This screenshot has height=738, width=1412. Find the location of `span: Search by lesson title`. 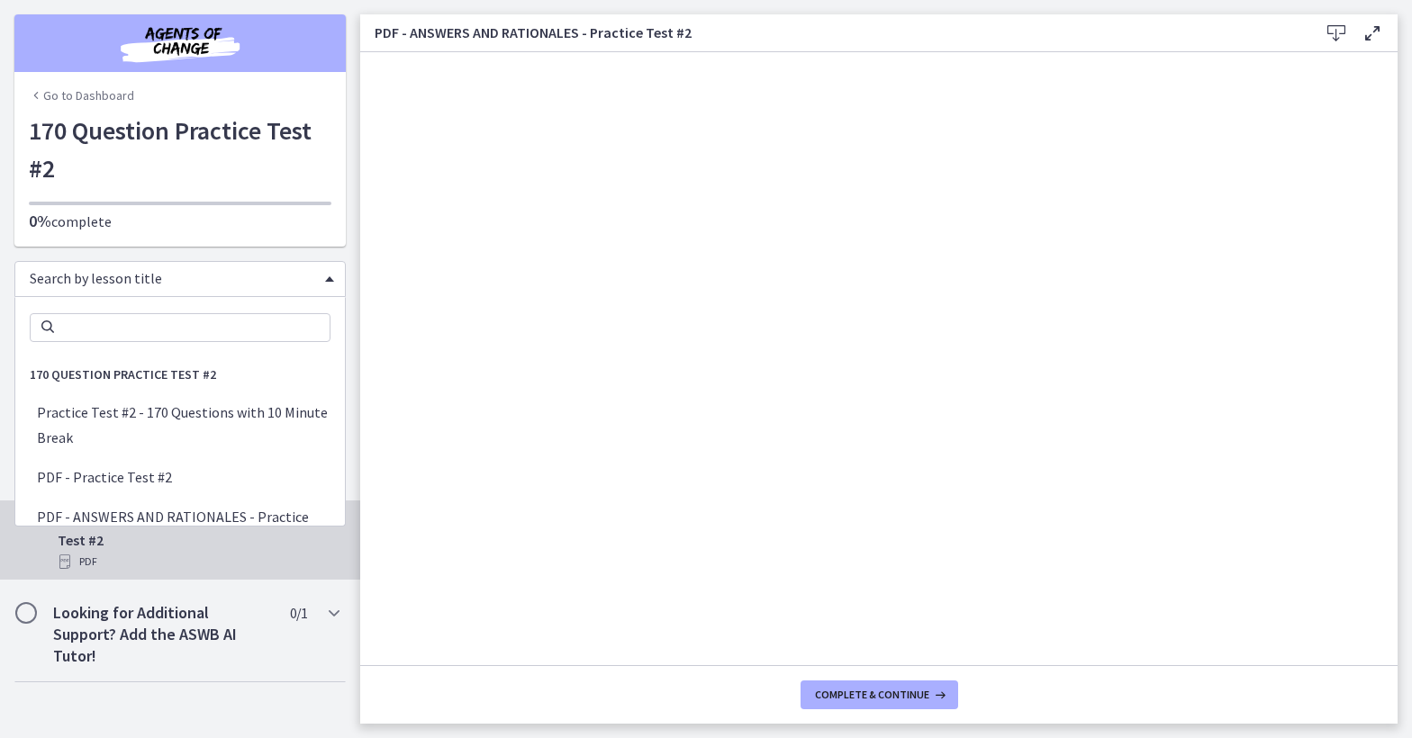

span: Search by lesson title is located at coordinates (173, 278).